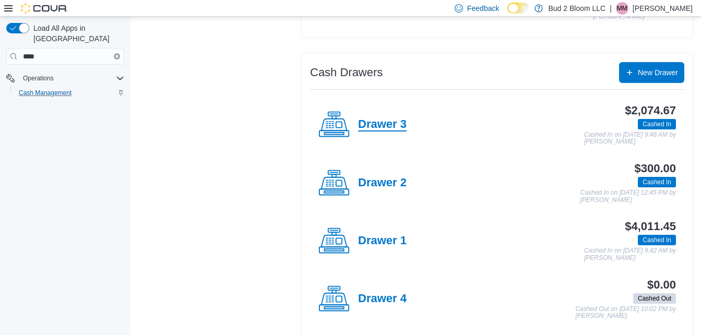 This screenshot has width=701, height=335. What do you see at coordinates (45, 93) in the screenshot?
I see `a: Cash Management` at bounding box center [45, 93].